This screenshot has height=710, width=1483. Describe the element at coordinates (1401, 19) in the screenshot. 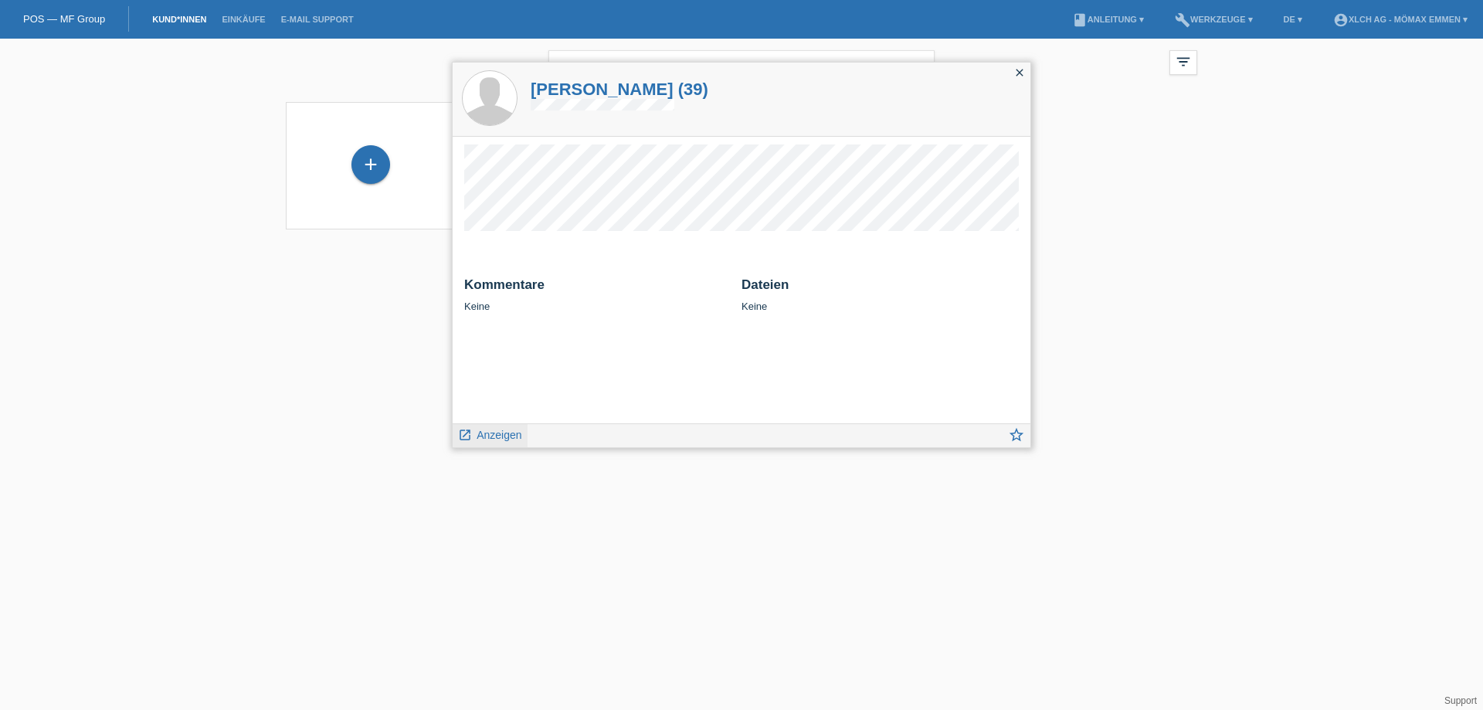

I see `a: account_circleXLCH AG - Mömax Emmen ▾` at that location.